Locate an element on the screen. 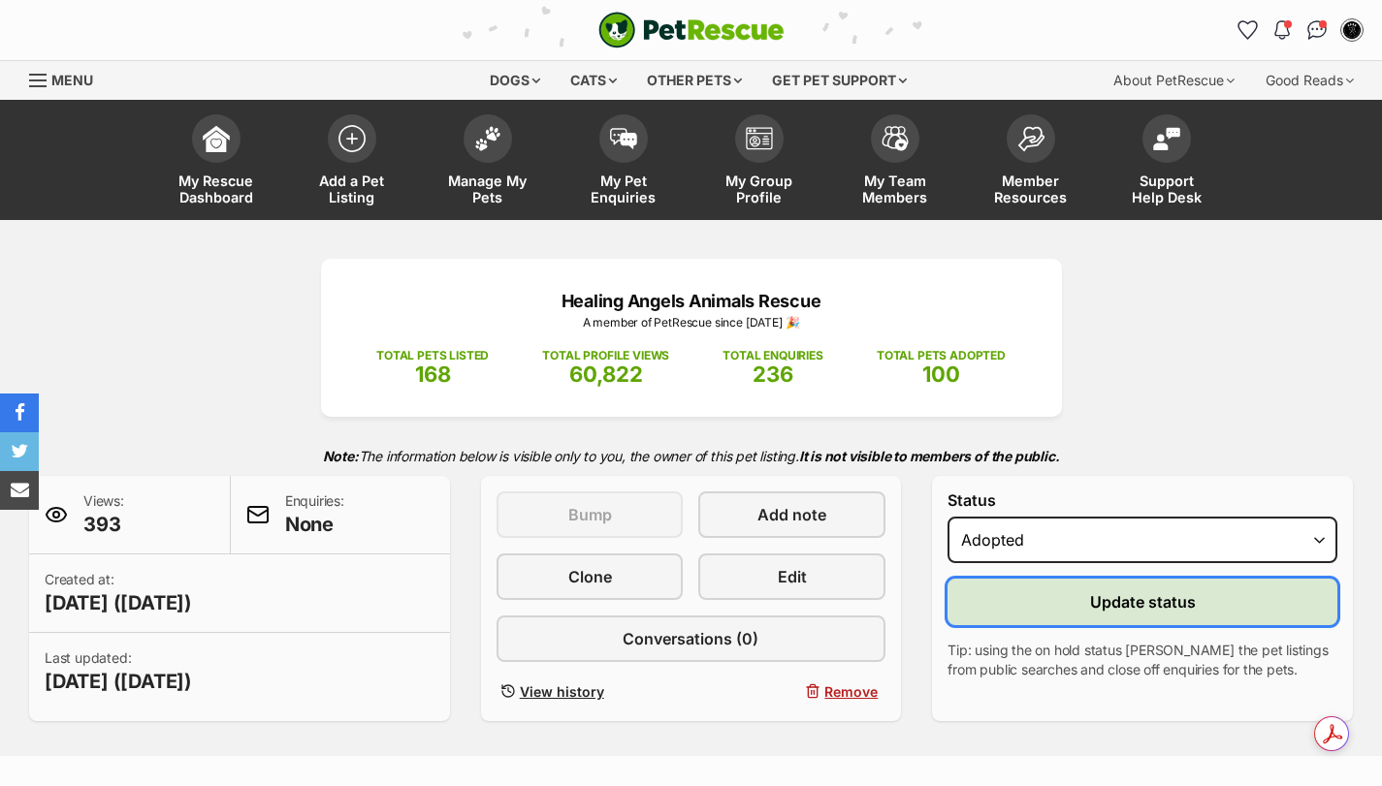 The image size is (1382, 786). p: TOTAL PETS ADOPTED is located at coordinates (941, 356).